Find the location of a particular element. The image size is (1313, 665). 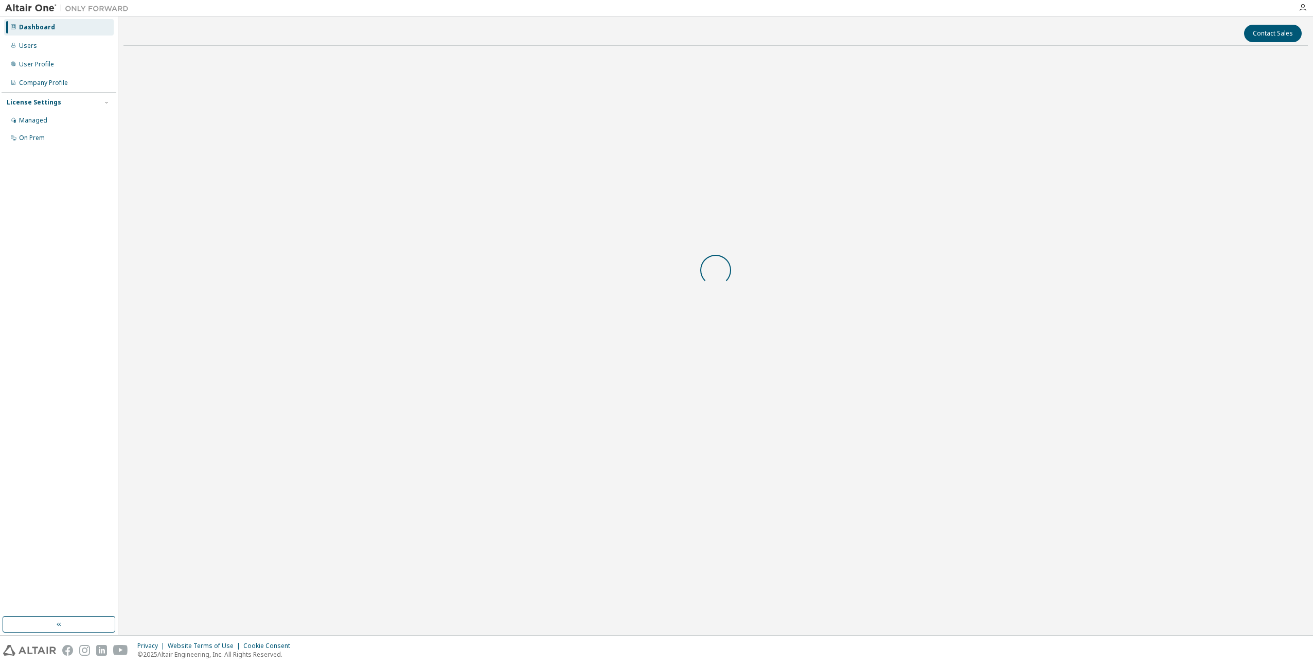

img: instagram.svg is located at coordinates (84, 650).